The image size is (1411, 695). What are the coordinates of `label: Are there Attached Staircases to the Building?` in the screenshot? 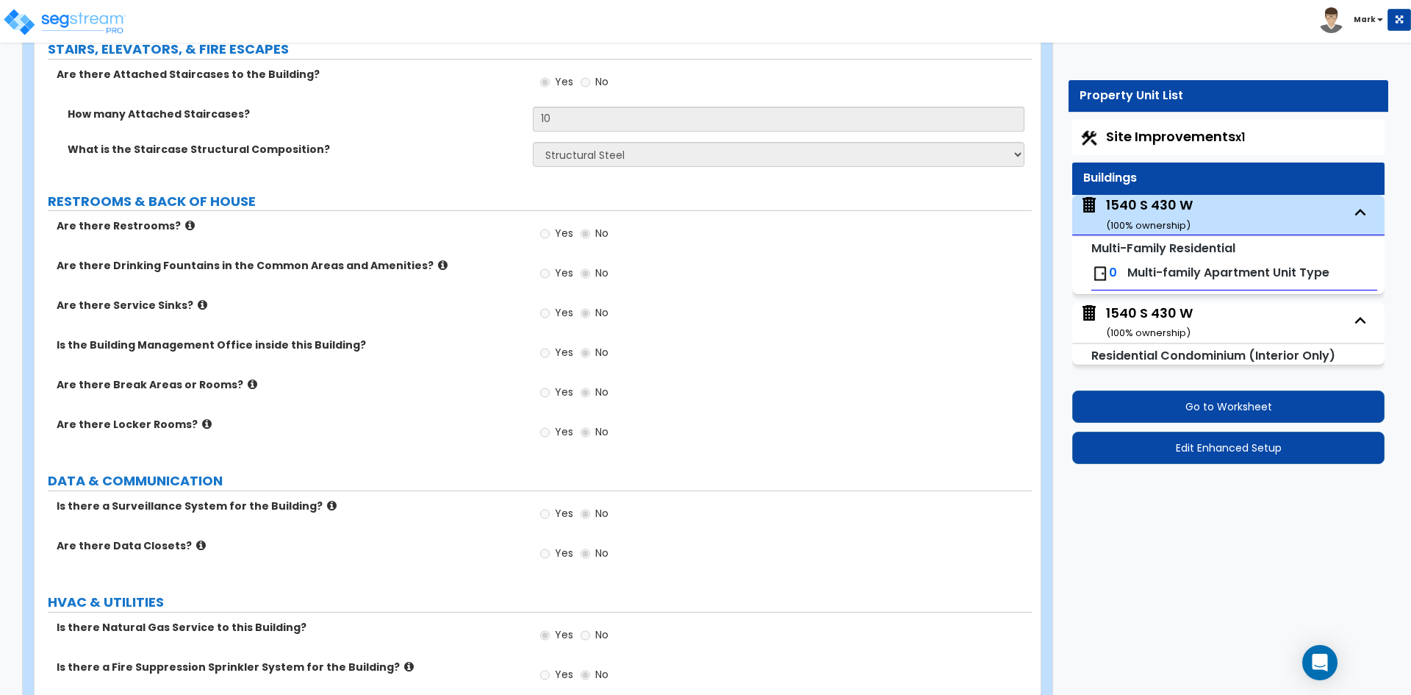 It's located at (289, 74).